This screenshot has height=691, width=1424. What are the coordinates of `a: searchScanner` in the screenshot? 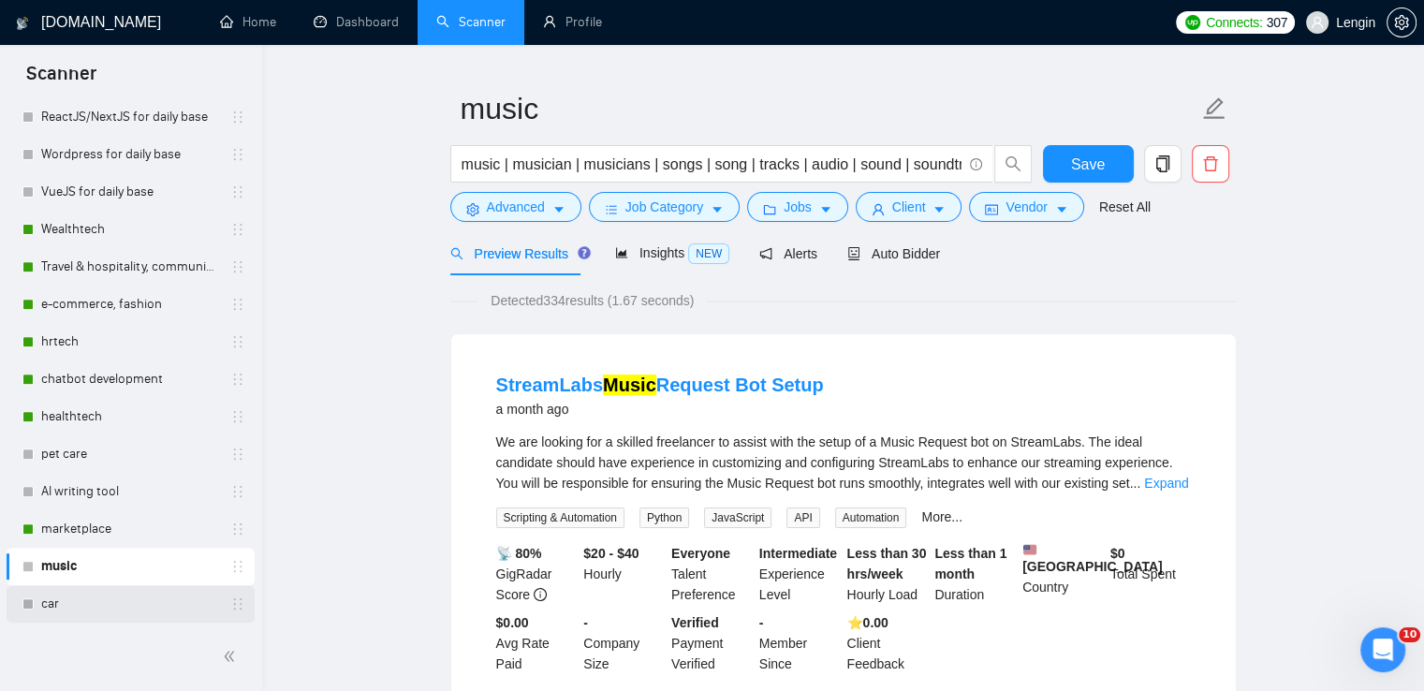 It's located at (471, 22).